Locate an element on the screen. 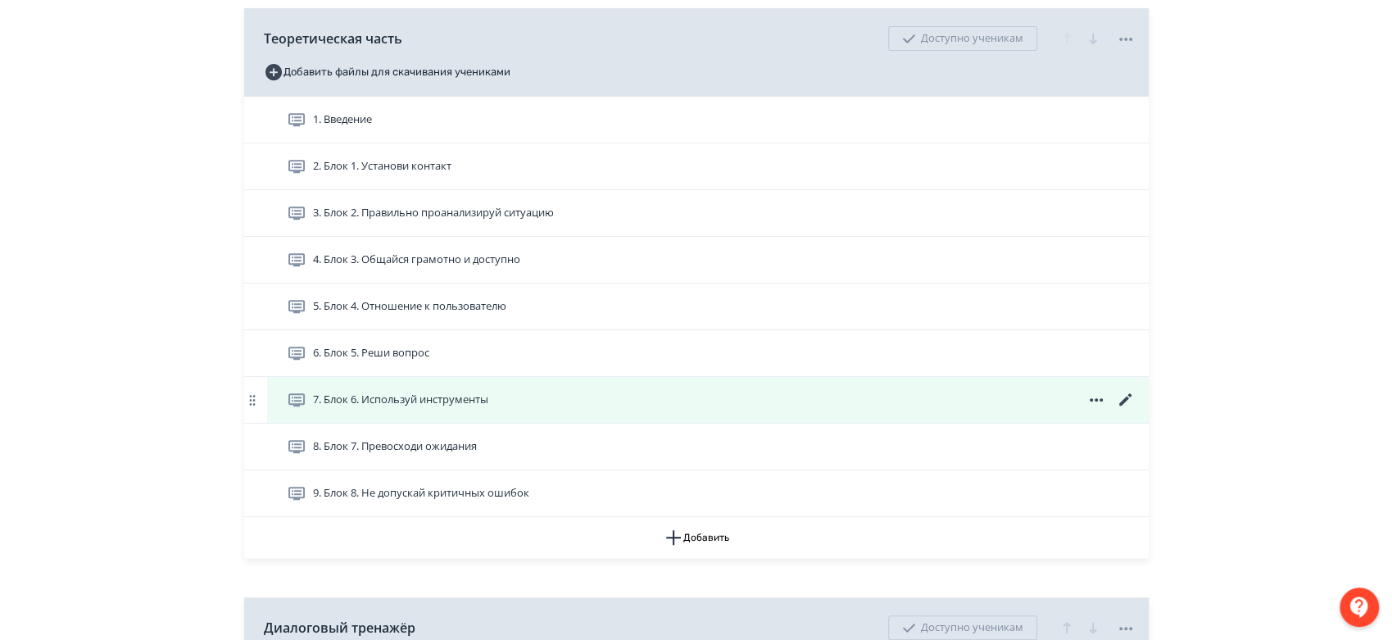  button: Добавить файлы для скачивания учениками is located at coordinates (387, 72).